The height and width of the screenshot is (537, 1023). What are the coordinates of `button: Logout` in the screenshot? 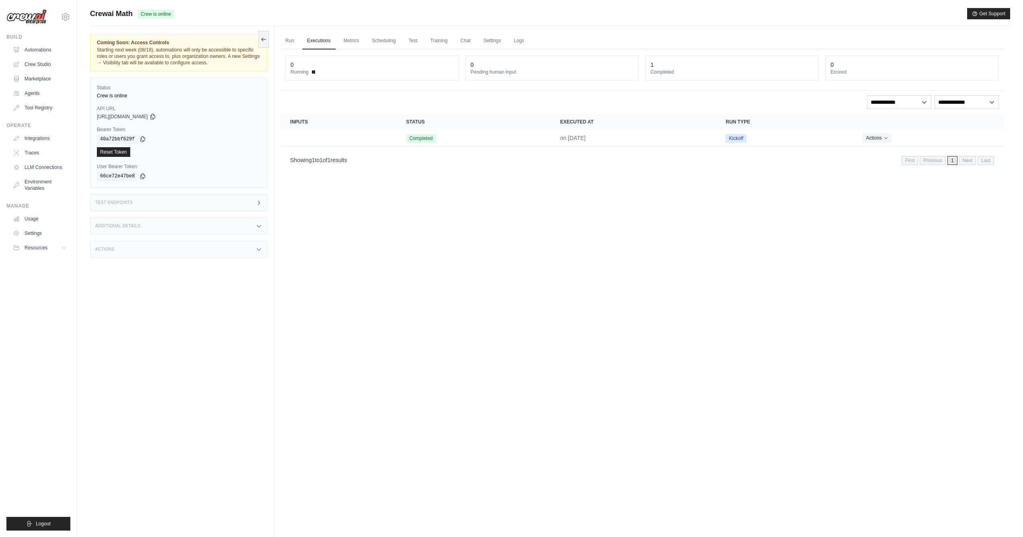 It's located at (38, 523).